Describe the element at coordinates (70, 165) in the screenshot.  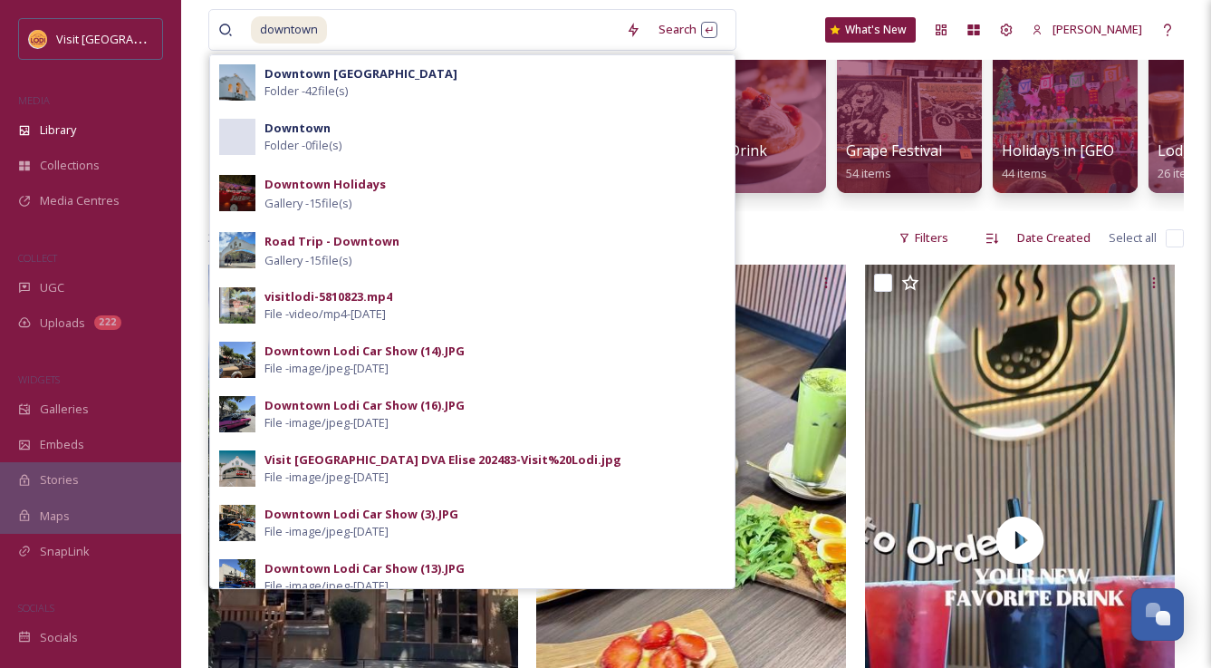
I see `span: Collections` at that location.